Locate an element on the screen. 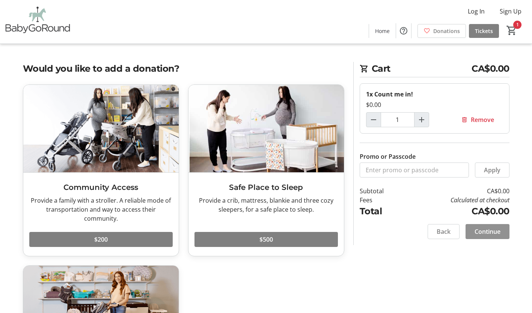 This screenshot has height=313, width=532. button: Back is located at coordinates (443, 232).